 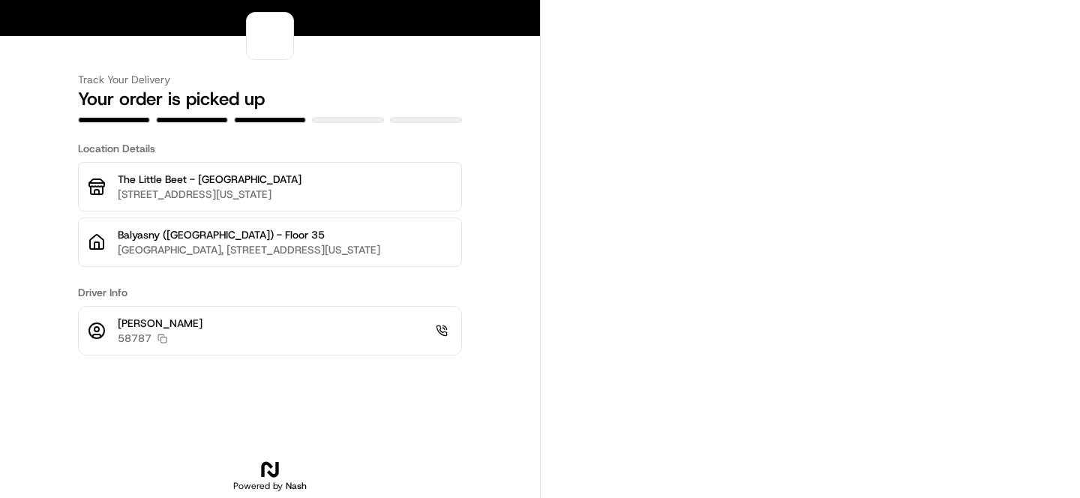 I want to click on span: Nash, so click(x=296, y=486).